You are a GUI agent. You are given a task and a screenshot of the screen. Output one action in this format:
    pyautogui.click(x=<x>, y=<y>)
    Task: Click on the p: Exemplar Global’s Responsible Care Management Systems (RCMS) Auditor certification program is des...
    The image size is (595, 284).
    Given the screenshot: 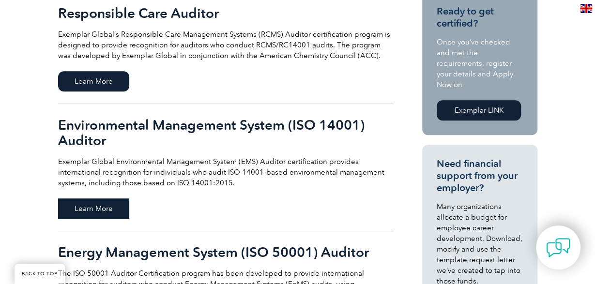 What is the action you would take?
    pyautogui.click(x=225, y=45)
    